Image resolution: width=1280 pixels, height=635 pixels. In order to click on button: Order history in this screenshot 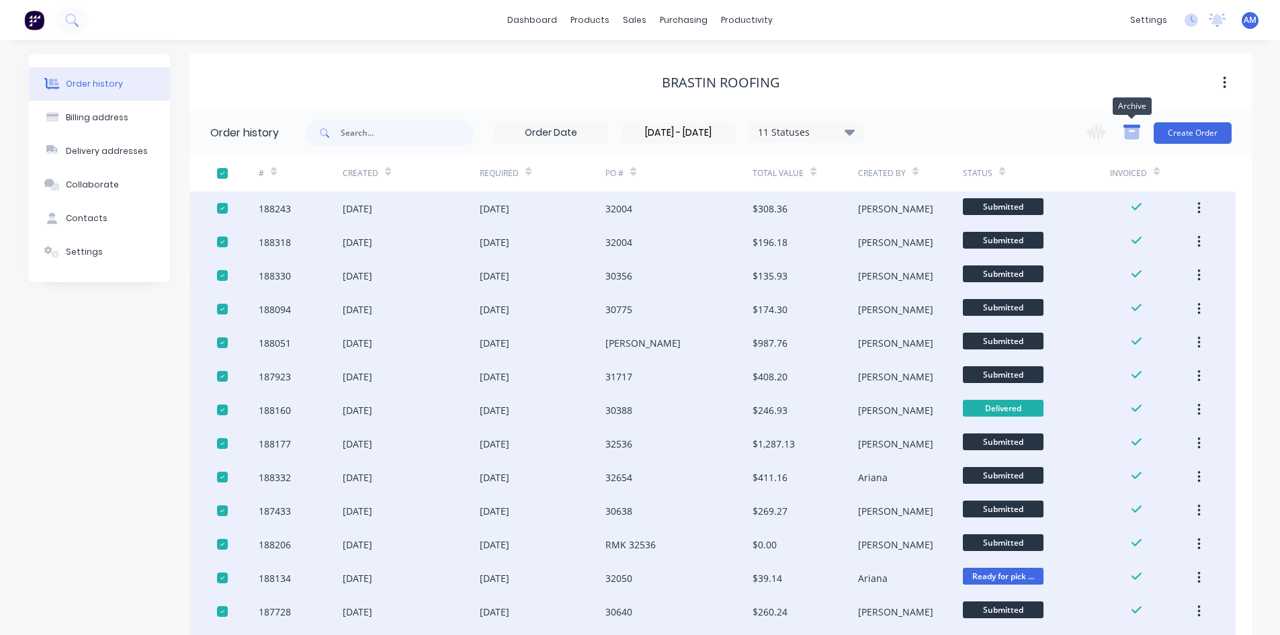, I will do `click(99, 84)`.